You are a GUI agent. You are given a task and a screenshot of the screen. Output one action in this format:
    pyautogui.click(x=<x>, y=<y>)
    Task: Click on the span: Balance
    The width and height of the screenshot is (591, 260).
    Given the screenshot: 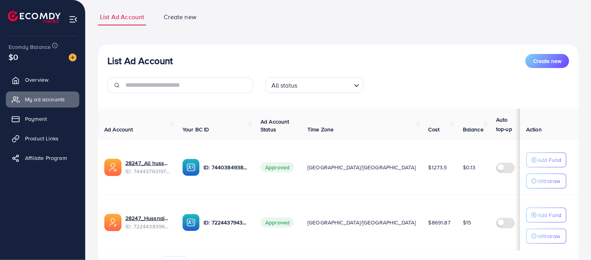 What is the action you would take?
    pyautogui.click(x=473, y=129)
    